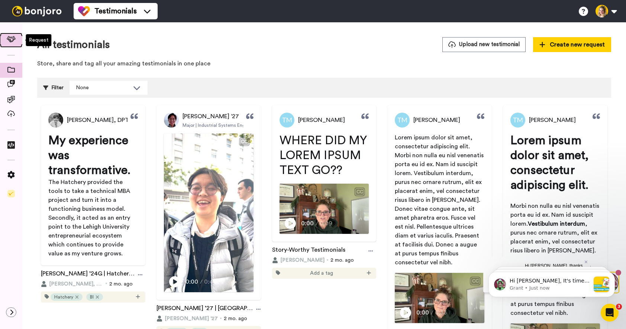  Describe the element at coordinates (28, 28) in the screenshot. I see `img: mute-white.svg` at that location.